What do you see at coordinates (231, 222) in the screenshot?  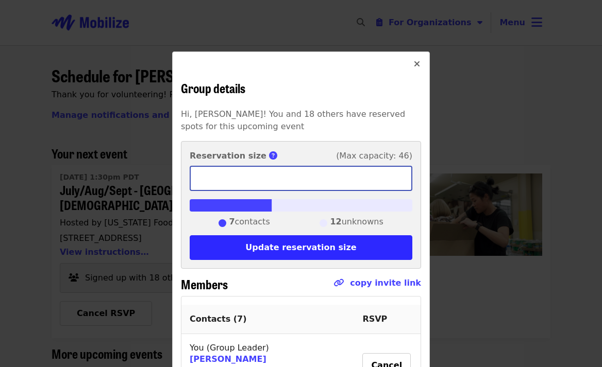 I see `strong: 7` at bounding box center [231, 222].